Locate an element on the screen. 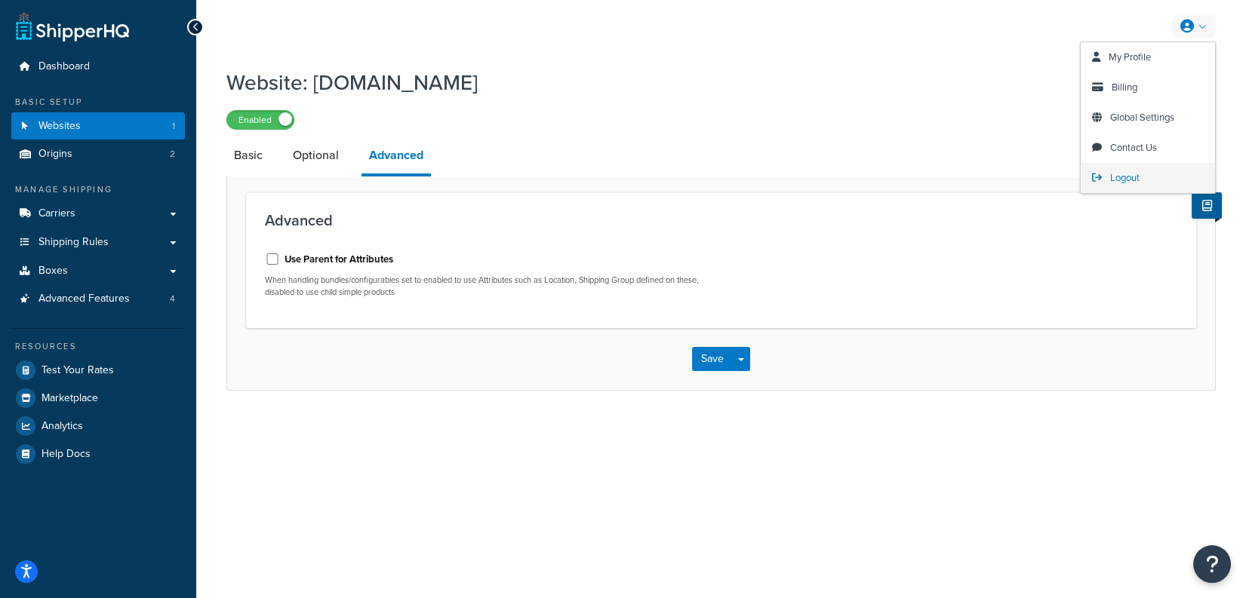 The width and height of the screenshot is (1246, 598). span: Origins is located at coordinates (55, 154).